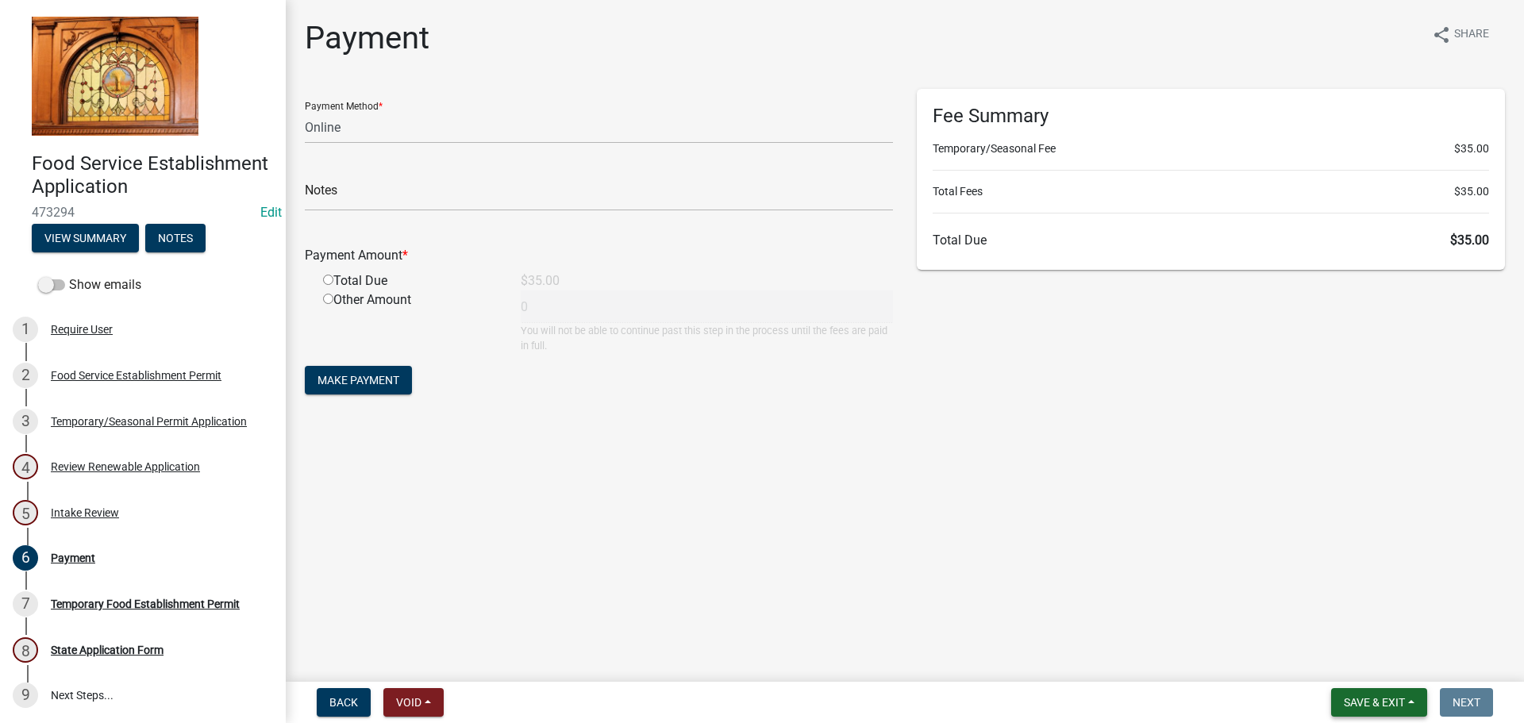 The height and width of the screenshot is (723, 1524). I want to click on img: Jasper County, Indiana, so click(115, 76).